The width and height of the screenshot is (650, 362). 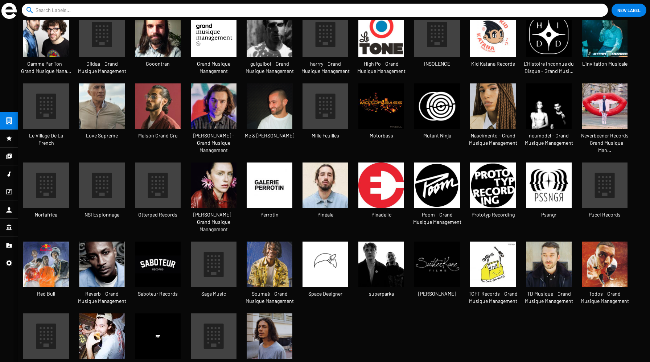 I want to click on a: Todos - Grand Musique Management, so click(x=605, y=278).